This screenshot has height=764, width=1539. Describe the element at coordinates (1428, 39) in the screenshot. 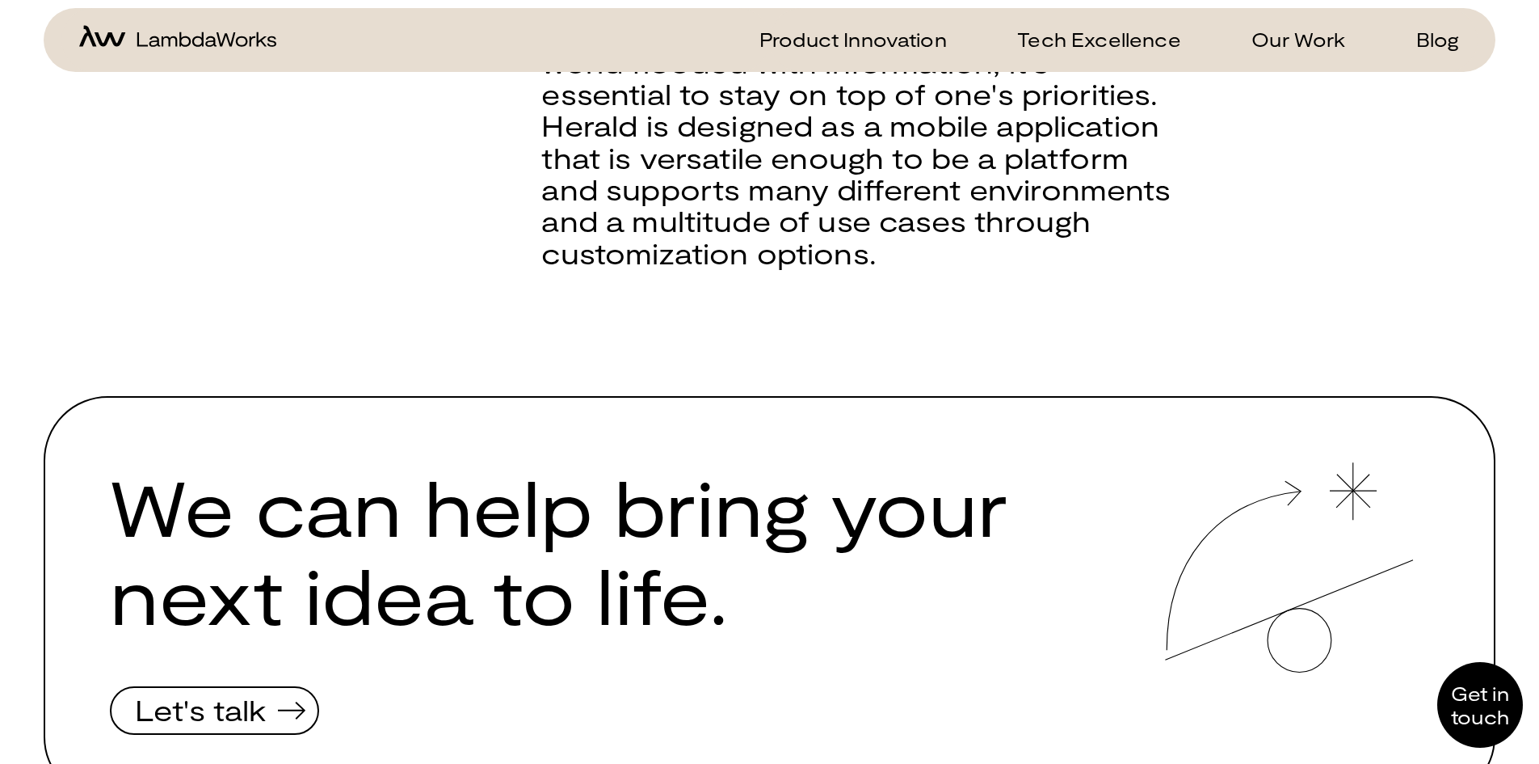

I see `a: Blog` at that location.